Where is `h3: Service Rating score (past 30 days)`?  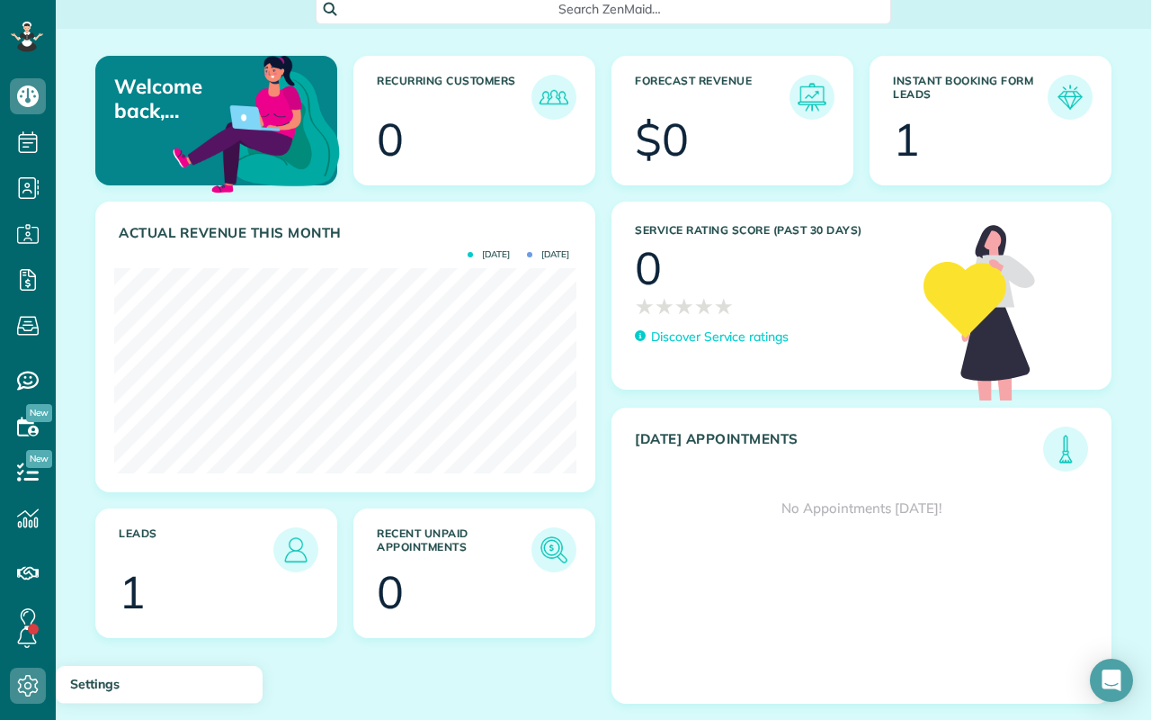 h3: Service Rating score (past 30 days) is located at coordinates (770, 230).